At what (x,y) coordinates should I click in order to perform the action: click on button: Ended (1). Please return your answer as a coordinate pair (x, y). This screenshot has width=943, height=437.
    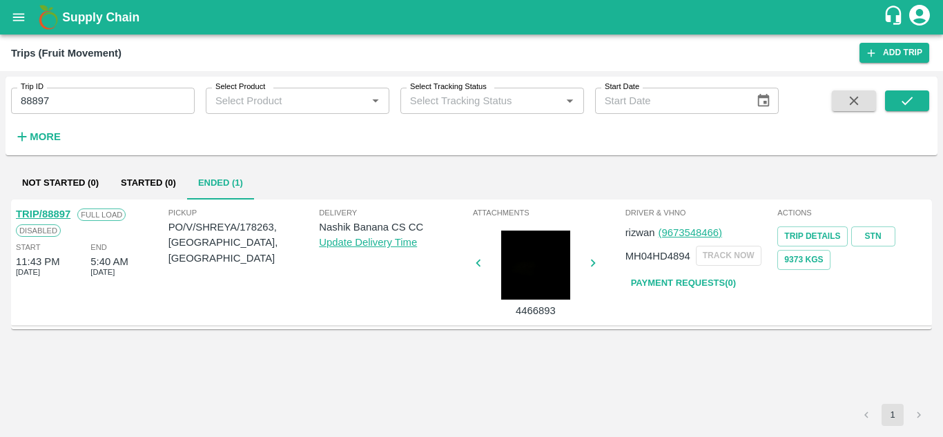
    Looking at the image, I should click on (220, 183).